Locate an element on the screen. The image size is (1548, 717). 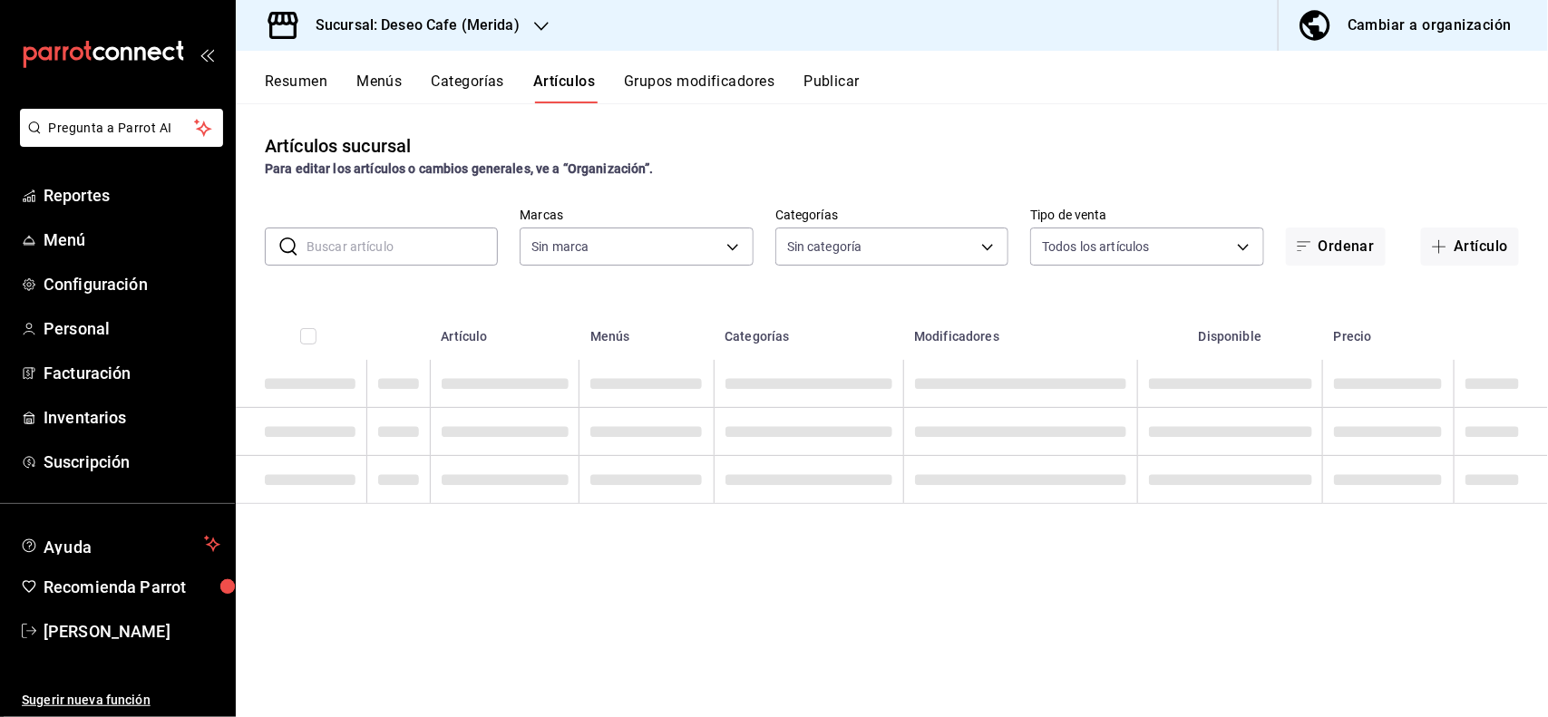
button: Resumen is located at coordinates (296, 88).